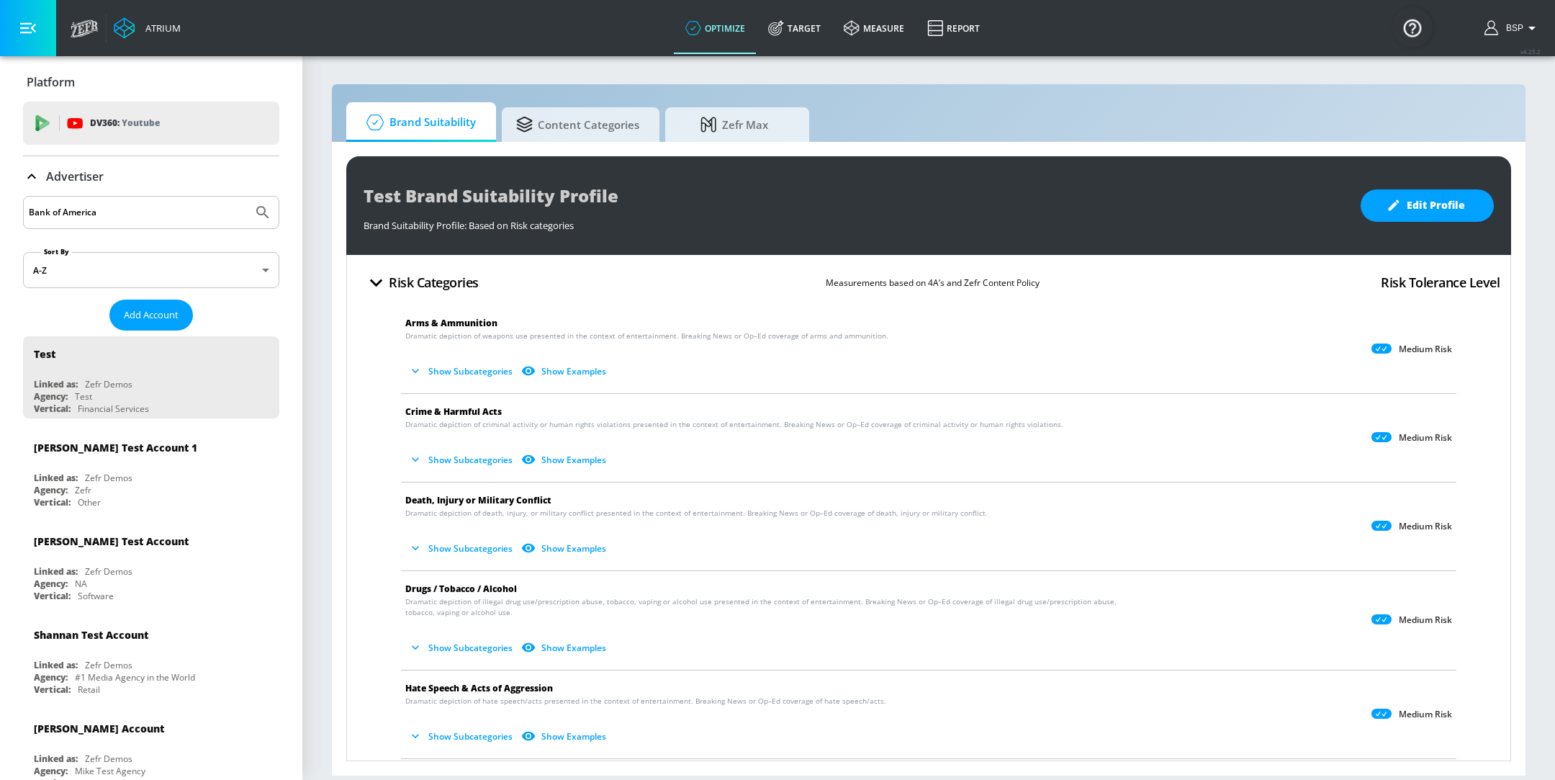  What do you see at coordinates (151, 315) in the screenshot?
I see `button: Add Account` at bounding box center [151, 315].